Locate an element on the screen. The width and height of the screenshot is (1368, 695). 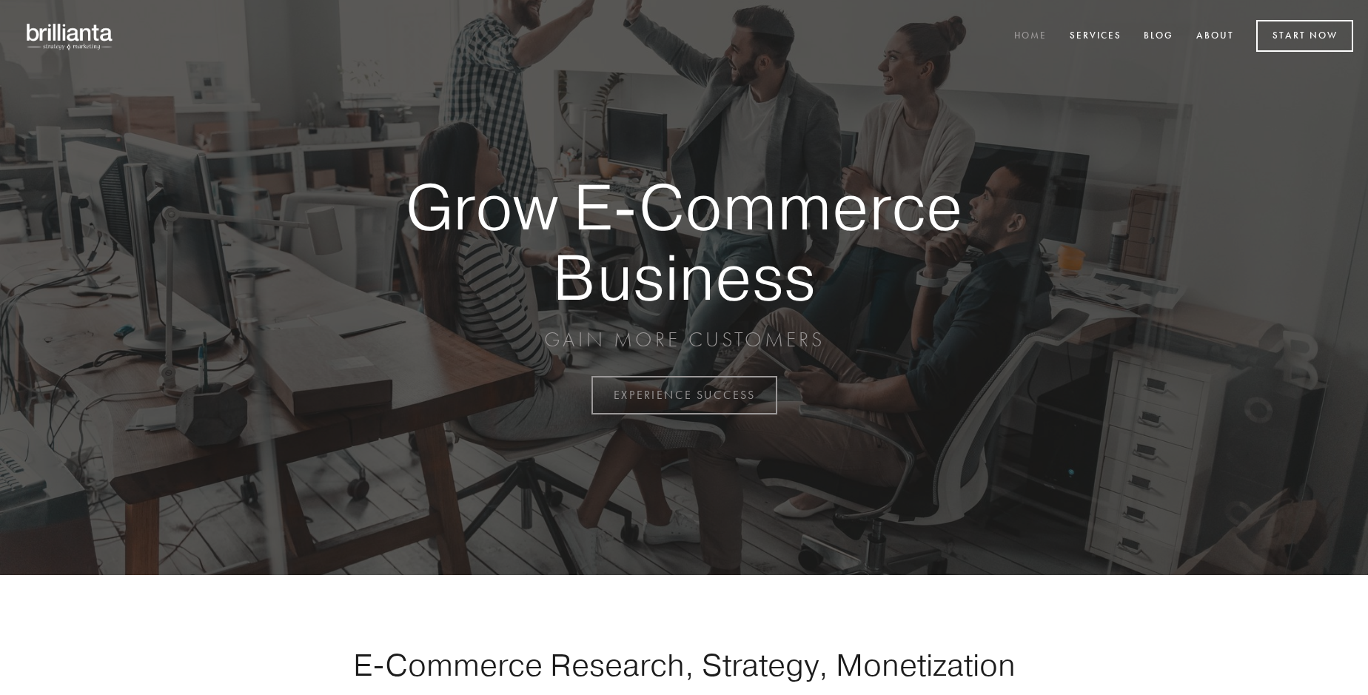
a: Home is located at coordinates (1031, 36).